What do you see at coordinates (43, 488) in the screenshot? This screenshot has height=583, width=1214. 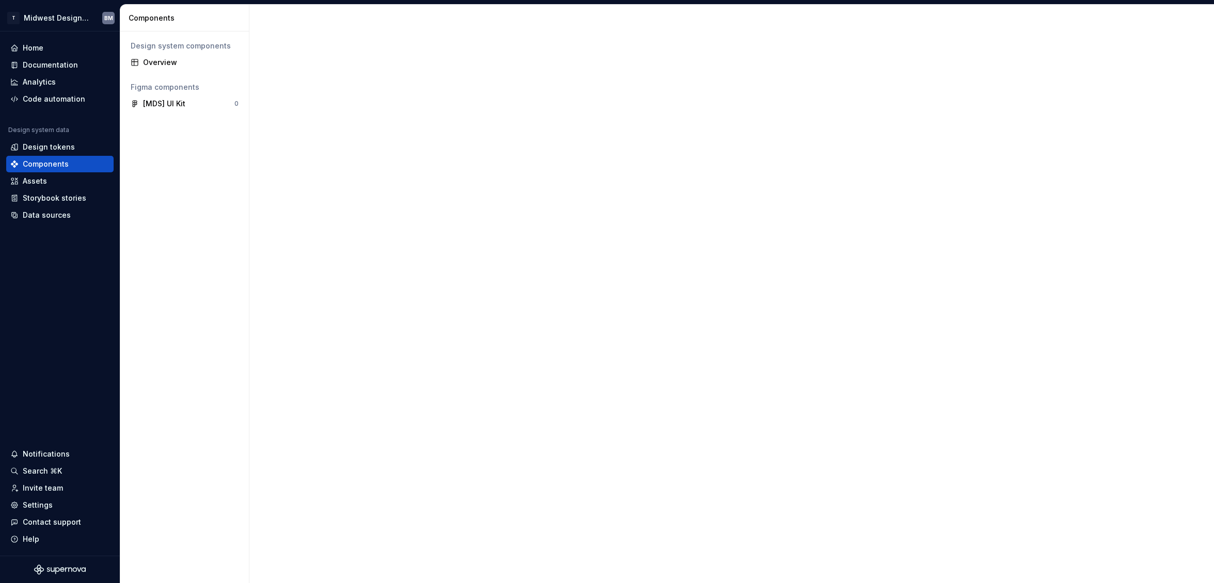 I see `div: Invite team` at bounding box center [43, 488].